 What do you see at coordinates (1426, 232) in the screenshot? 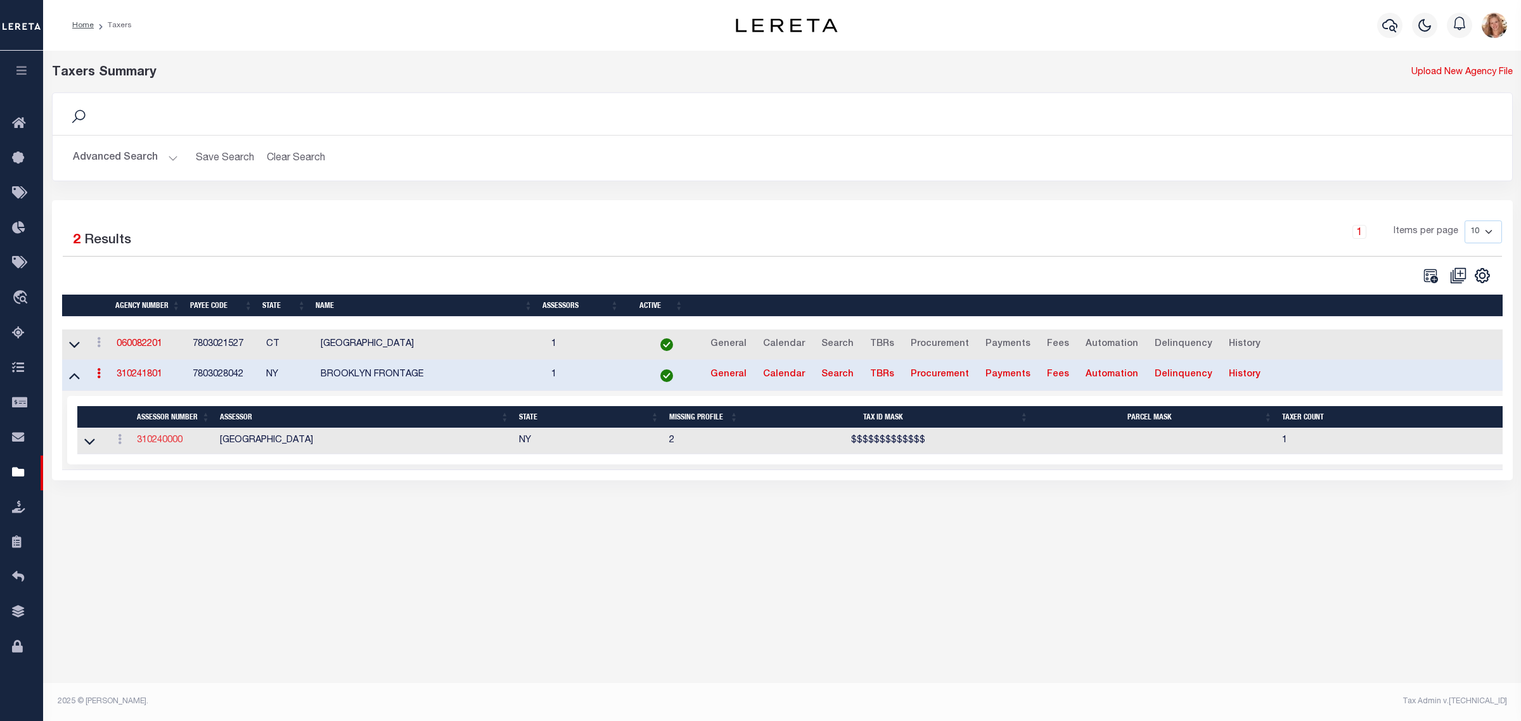
I see `span: Items per page` at bounding box center [1426, 232].